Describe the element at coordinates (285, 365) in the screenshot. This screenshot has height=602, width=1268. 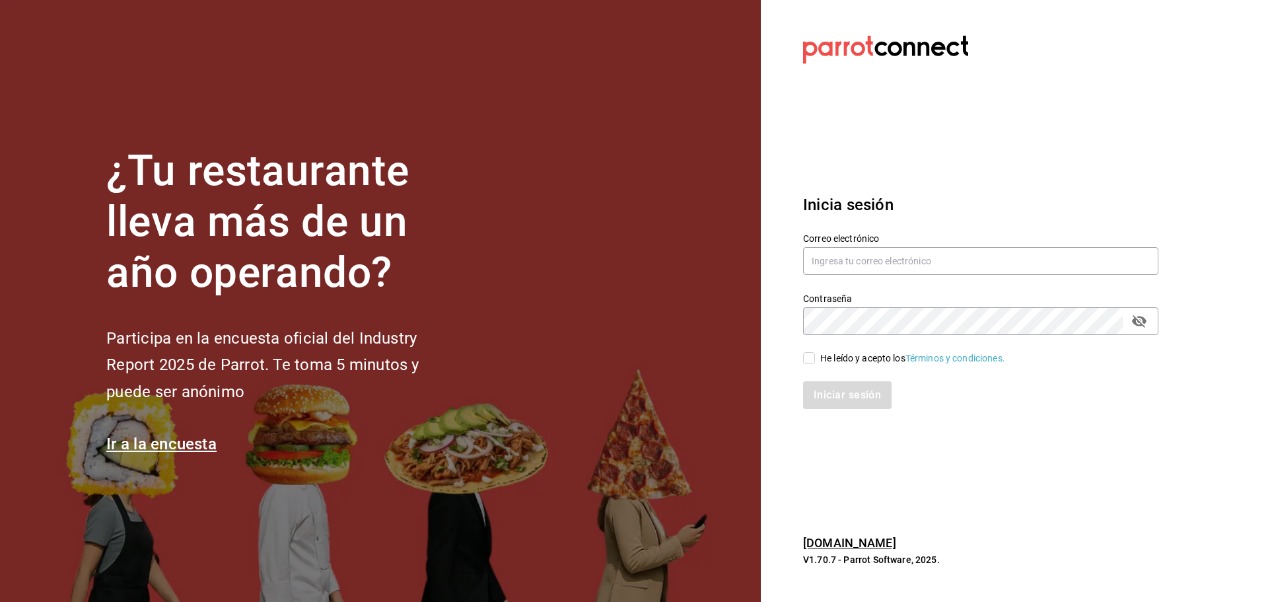
I see `h2: Participa en la encuesta oficial del Industry Report 2025 de Parrot. Te toma 5 minutos y puede se...` at that location.